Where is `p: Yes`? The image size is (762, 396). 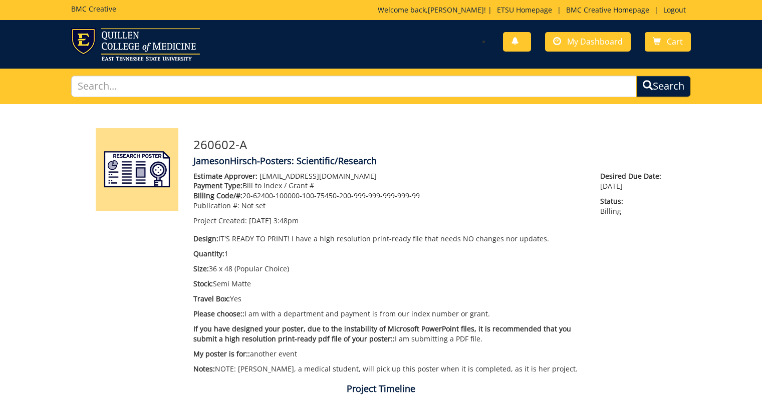 p: Yes is located at coordinates (389, 299).